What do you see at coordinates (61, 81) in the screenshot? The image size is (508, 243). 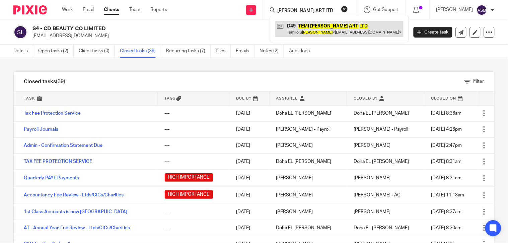 I see `span: (39)` at bounding box center [61, 81].